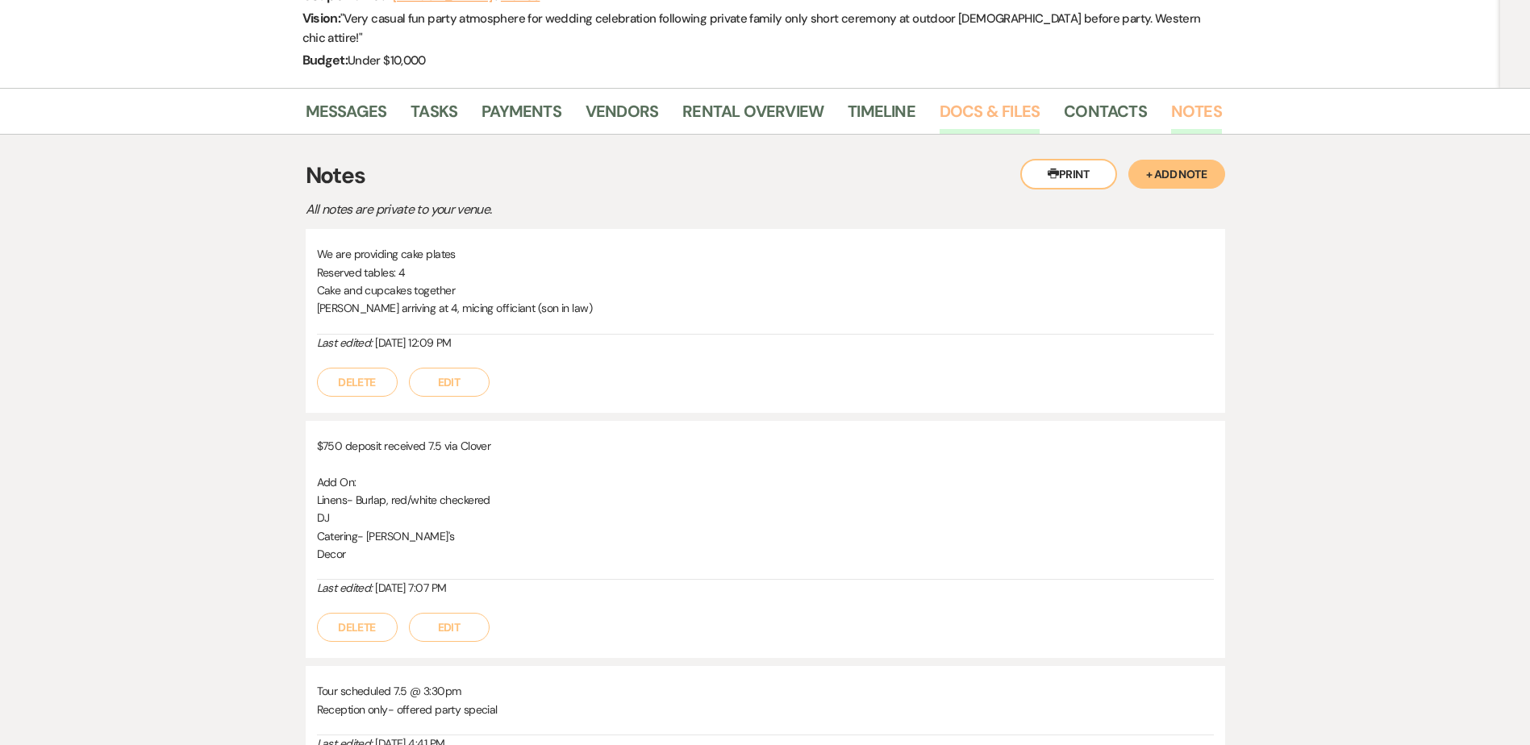  Describe the element at coordinates (622, 116) in the screenshot. I see `a: Vendors` at that location.